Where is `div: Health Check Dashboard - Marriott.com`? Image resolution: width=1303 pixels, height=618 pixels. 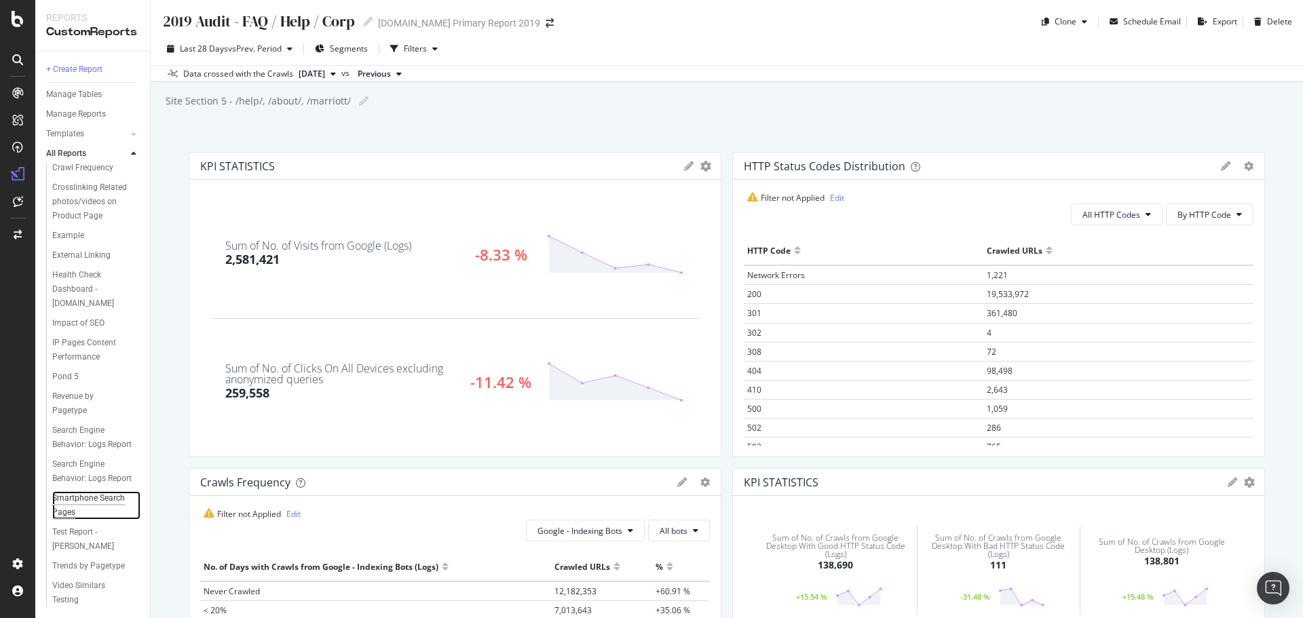
div: Health Check Dashboard - Marriott.com is located at coordinates (93, 289).